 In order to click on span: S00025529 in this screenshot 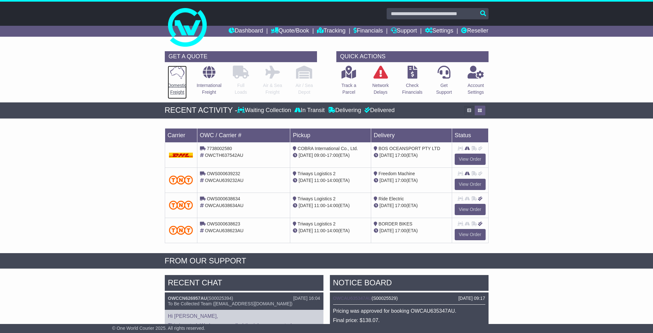, I will do `click(384, 298)`.